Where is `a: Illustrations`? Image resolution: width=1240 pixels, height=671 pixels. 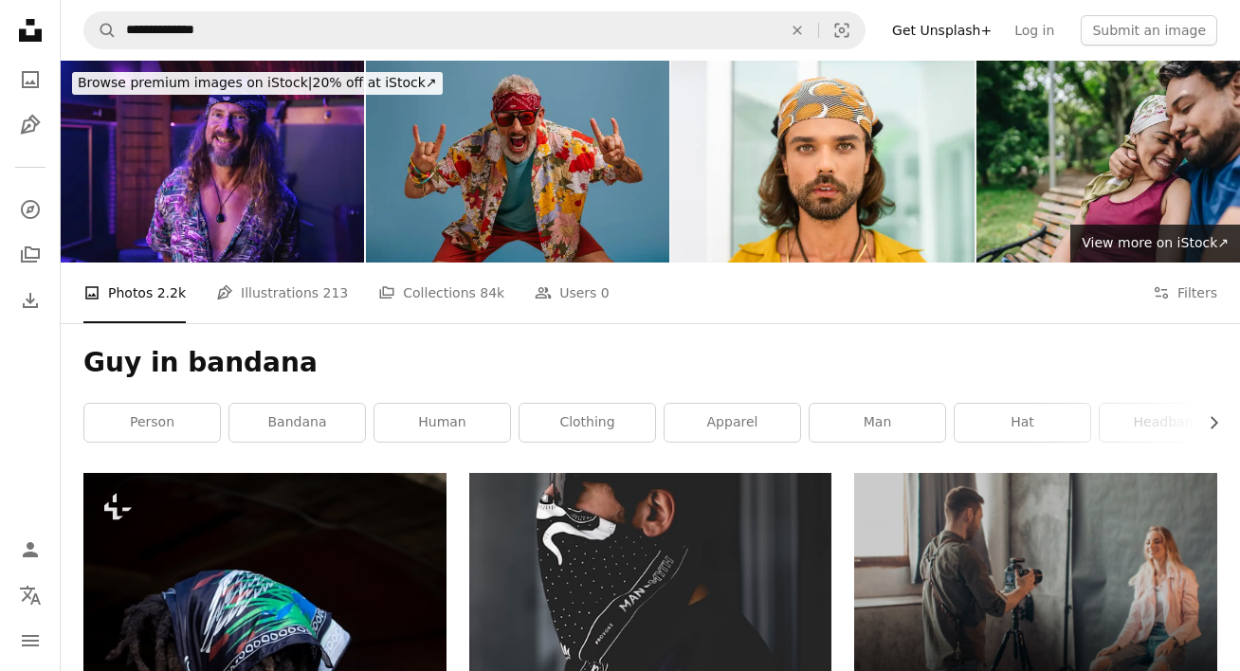
a: Illustrations is located at coordinates (30, 125).